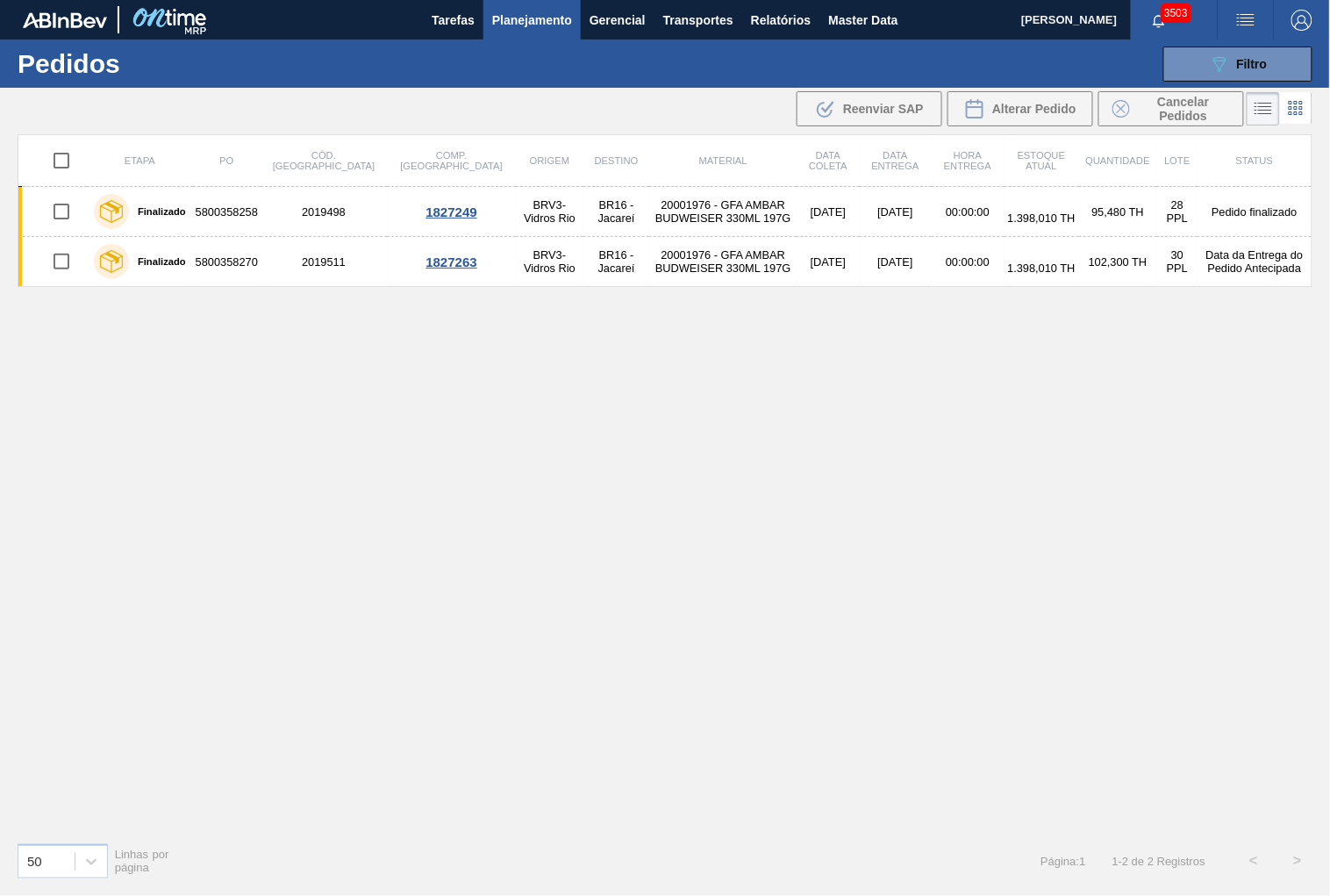 This screenshot has width=1330, height=896. I want to click on td: 5800358258, so click(227, 212).